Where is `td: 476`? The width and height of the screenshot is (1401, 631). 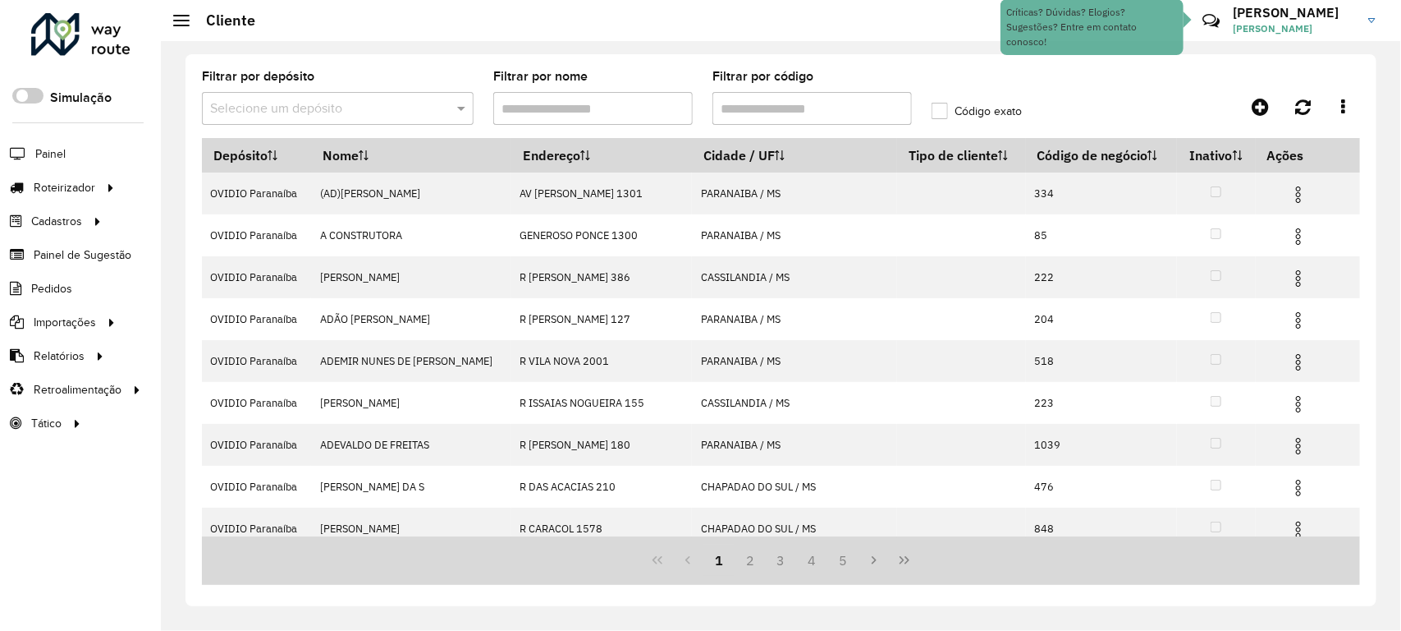
td: 476 is located at coordinates (1102, 486).